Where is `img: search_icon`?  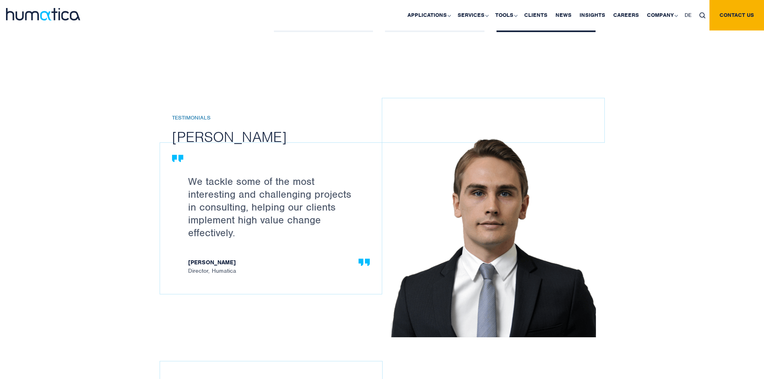
img: search_icon is located at coordinates (702, 15).